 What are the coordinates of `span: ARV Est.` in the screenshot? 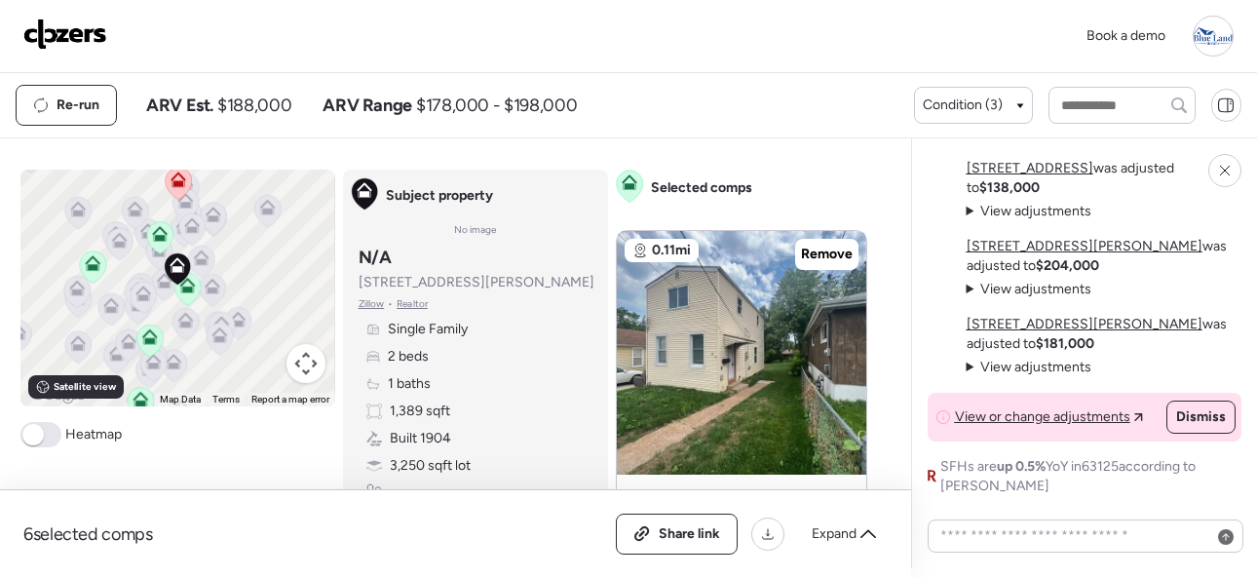 It's located at (179, 105).